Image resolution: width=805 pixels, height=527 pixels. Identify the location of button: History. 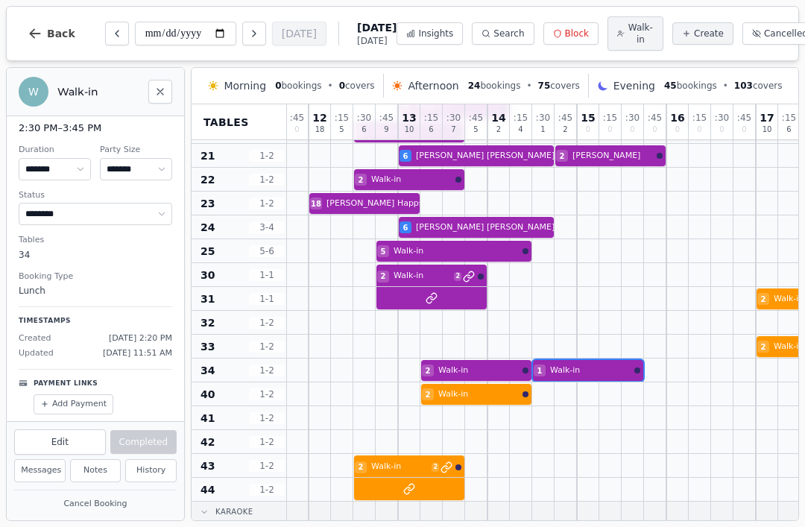
(151, 470).